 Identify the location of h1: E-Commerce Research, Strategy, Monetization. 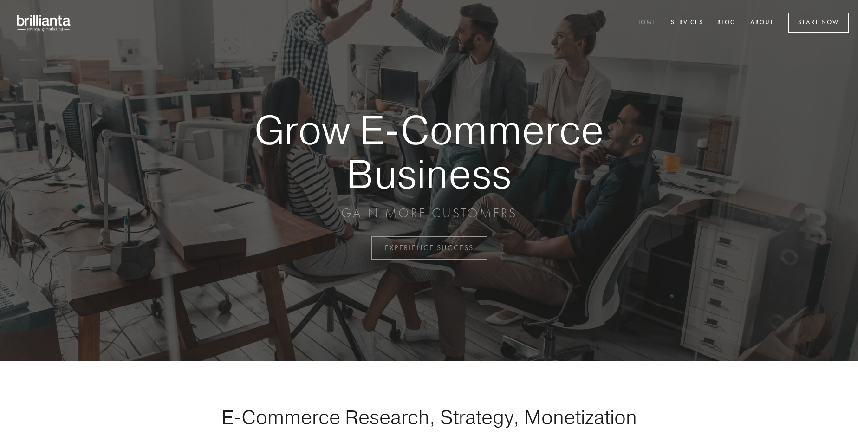
(429, 417).